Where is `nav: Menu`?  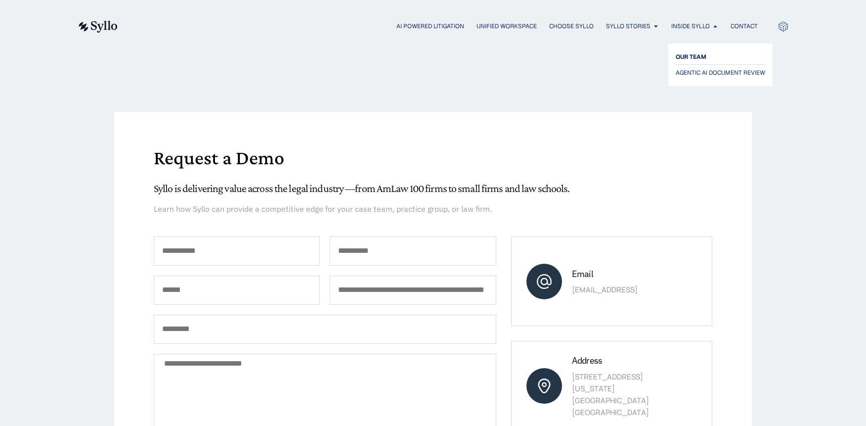
nav: Menu is located at coordinates (447, 26).